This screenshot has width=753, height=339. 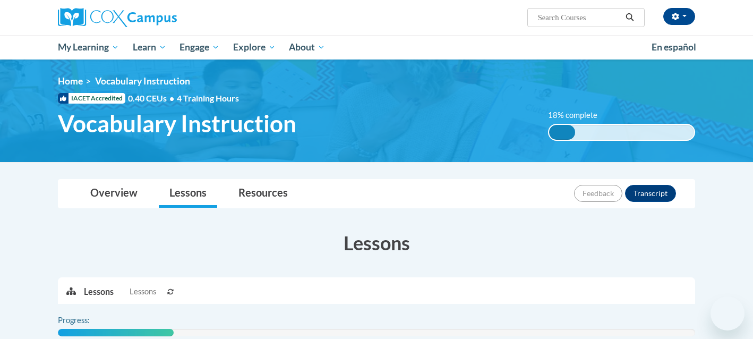 What do you see at coordinates (99, 292) in the screenshot?
I see `p: Lessons` at bounding box center [99, 292].